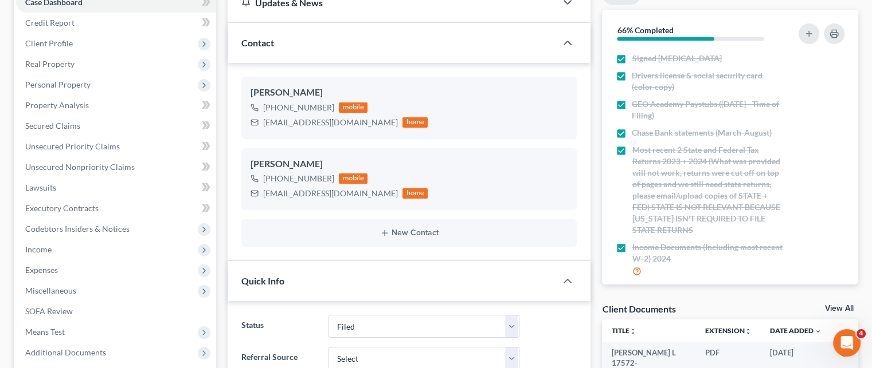  I want to click on span: Codebtors Insiders & Notices, so click(77, 229).